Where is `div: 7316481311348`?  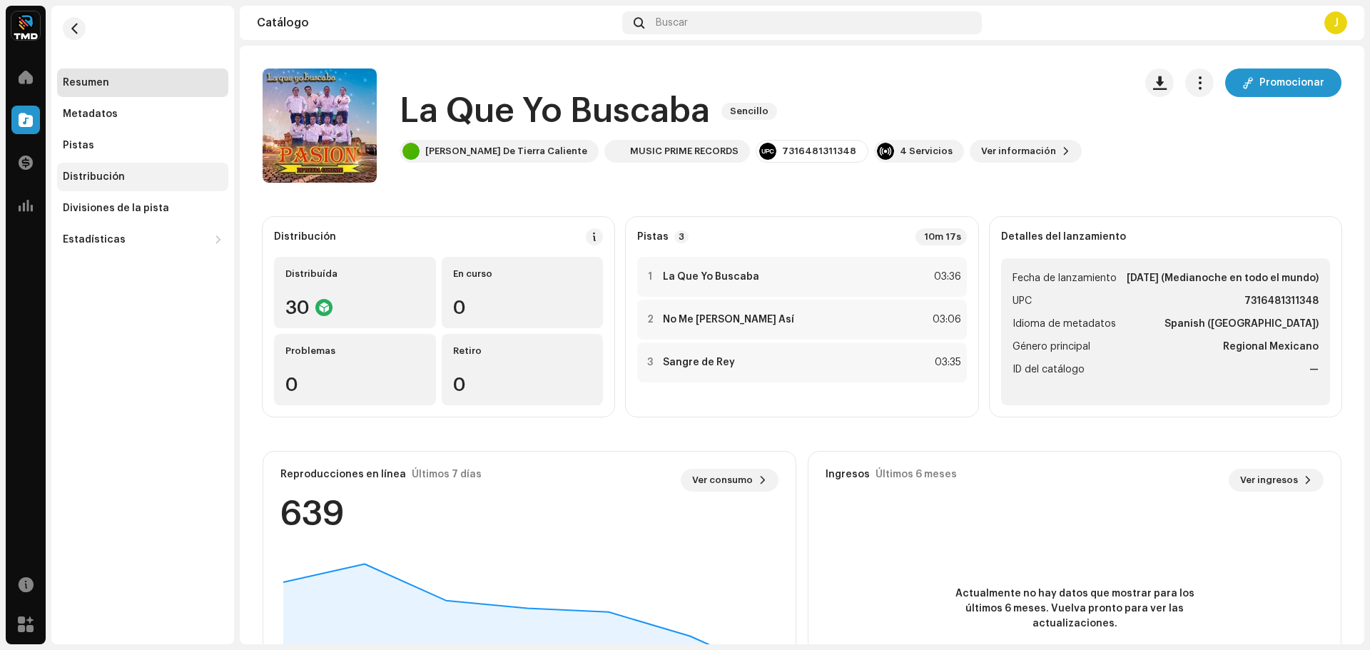
div: 7316481311348 is located at coordinates (819, 151).